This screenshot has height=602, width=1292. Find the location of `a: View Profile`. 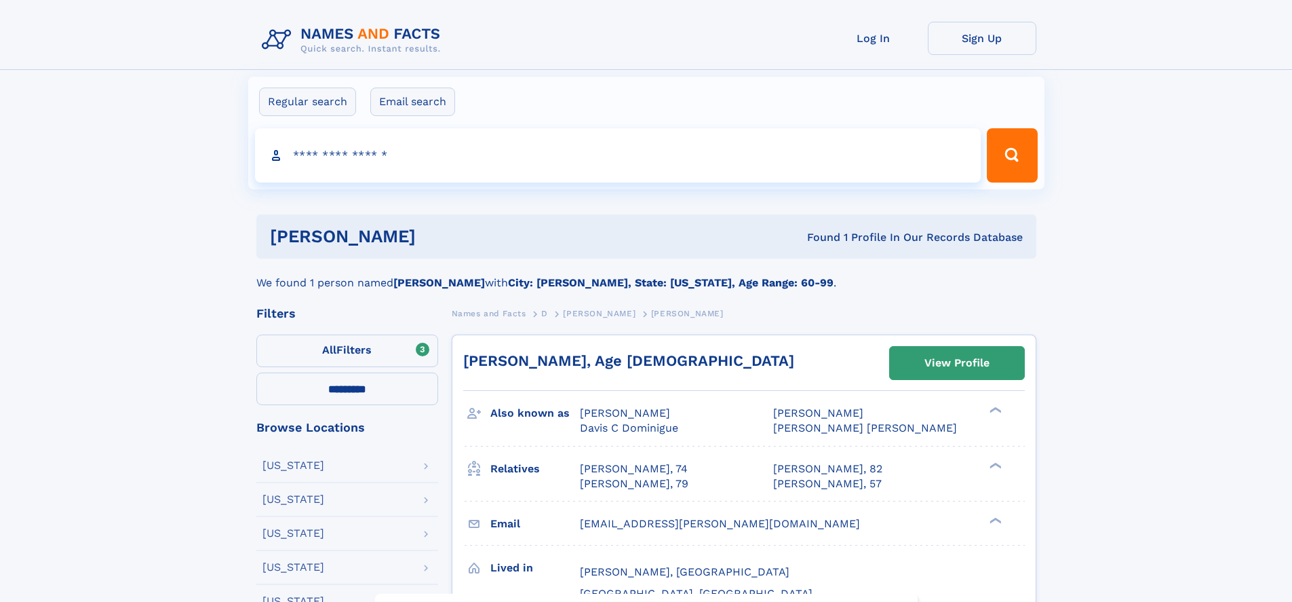

a: View Profile is located at coordinates (957, 363).